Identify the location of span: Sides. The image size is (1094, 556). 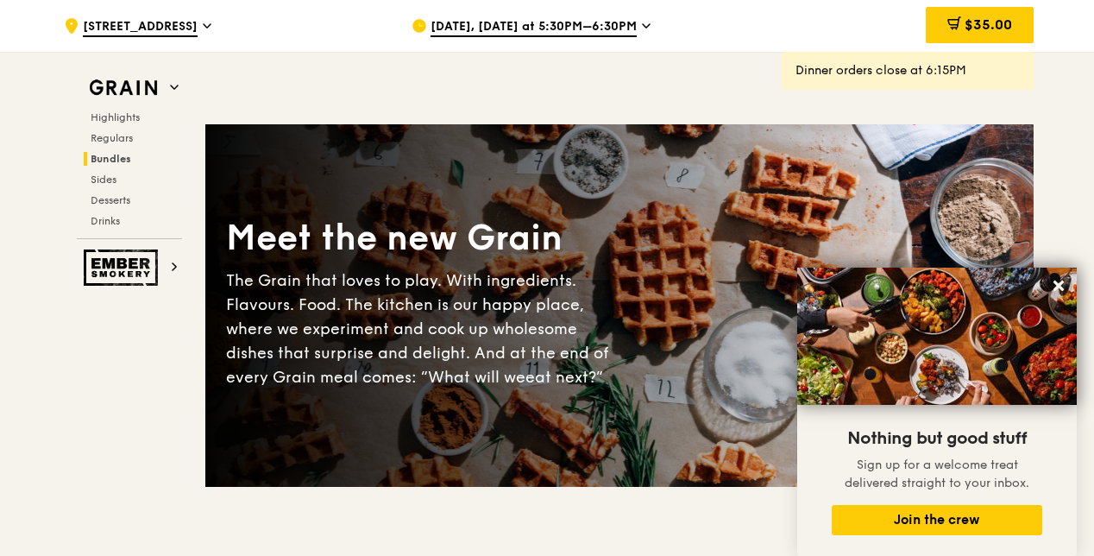
(104, 180).